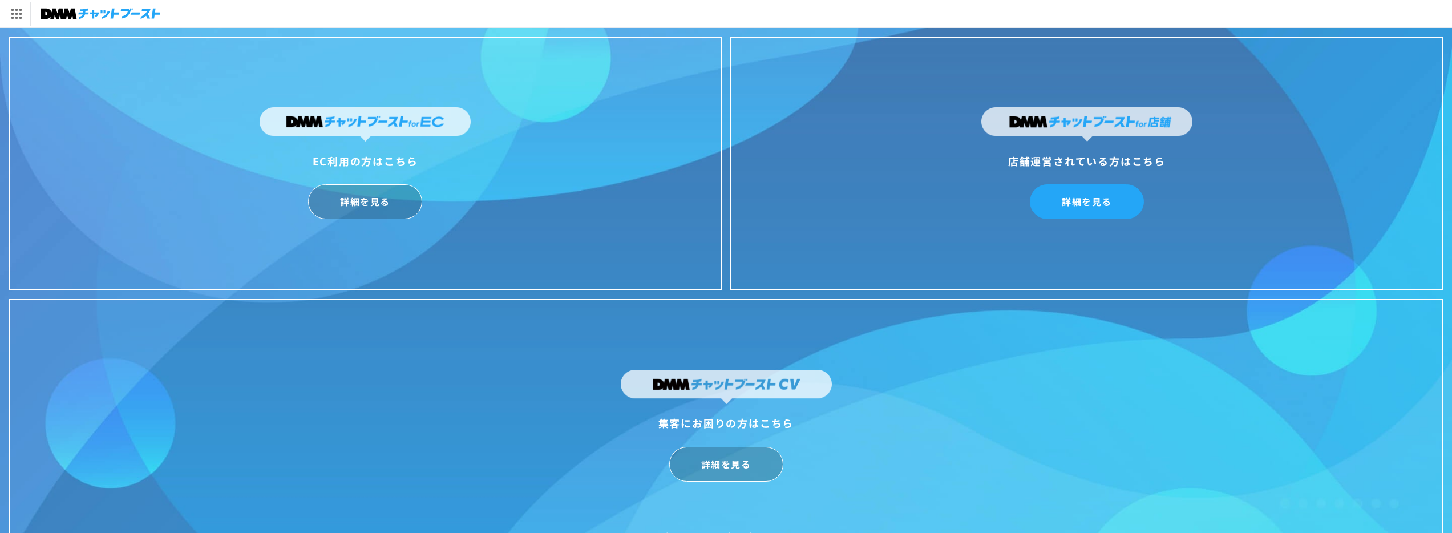 Image resolution: width=1452 pixels, height=533 pixels. I want to click on div: EC利用の方はこちら, so click(365, 161).